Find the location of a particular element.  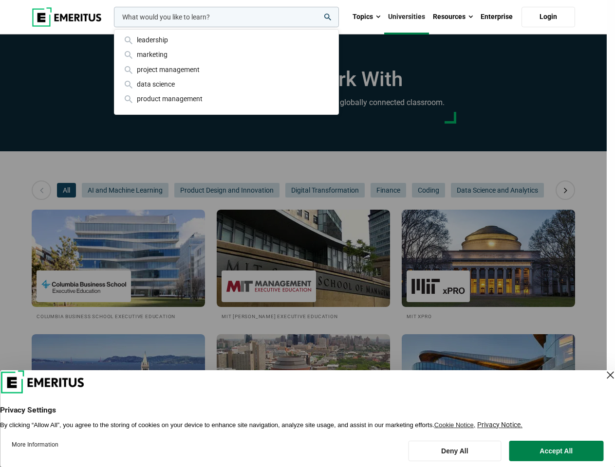

a: Login is located at coordinates (548, 17).